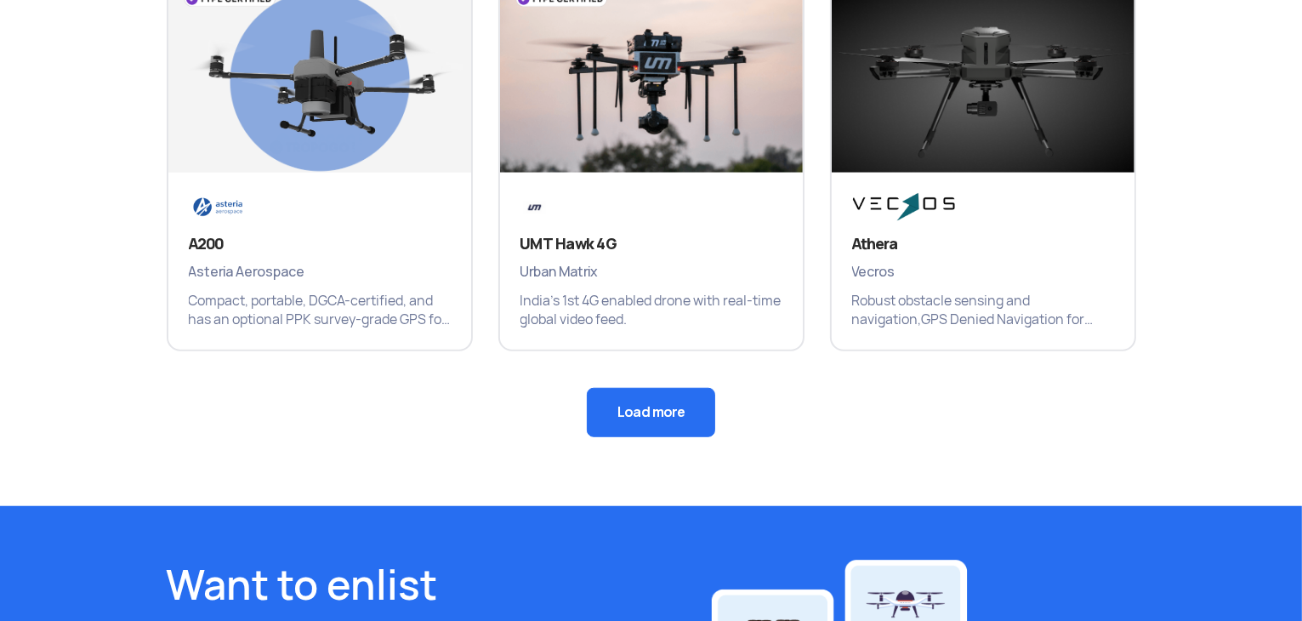 This screenshot has width=1302, height=621. What do you see at coordinates (320, 244) in the screenshot?
I see `h3: A200` at bounding box center [320, 244].